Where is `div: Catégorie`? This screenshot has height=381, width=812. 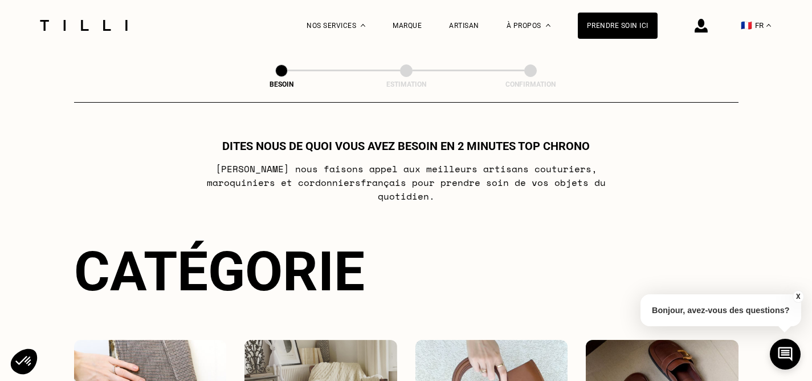 div: Catégorie is located at coordinates (406, 271).